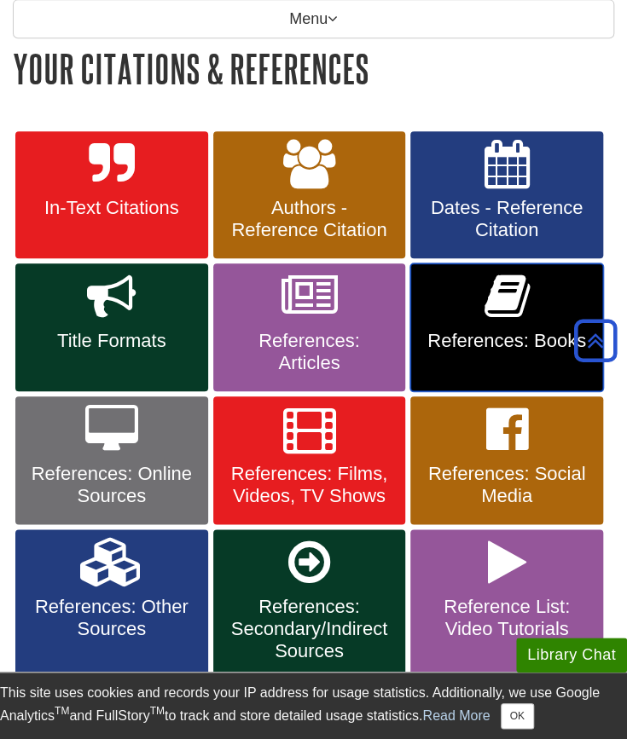 The width and height of the screenshot is (627, 739). What do you see at coordinates (309, 327) in the screenshot?
I see `a: References: Articles` at bounding box center [309, 327].